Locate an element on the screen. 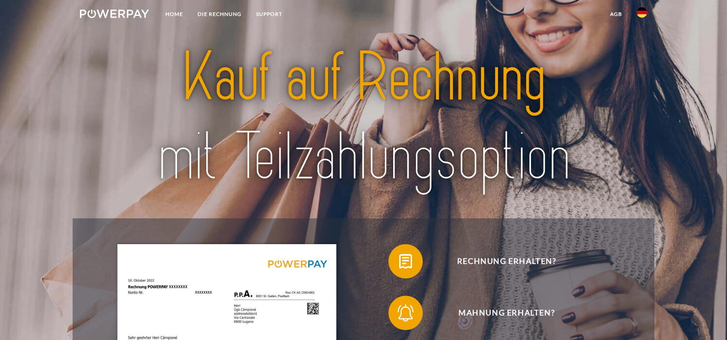  img: title-powerpay_de.svg is located at coordinates (363, 117).